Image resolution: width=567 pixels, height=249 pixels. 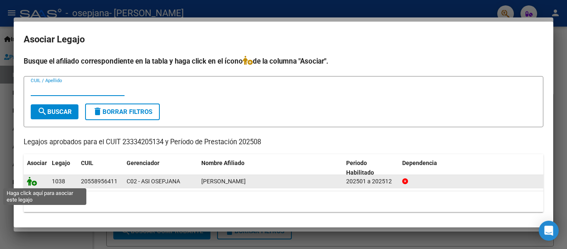 What do you see at coordinates (284, 39) in the screenshot?
I see `h2: Asociar Legajo` at bounding box center [284, 39].